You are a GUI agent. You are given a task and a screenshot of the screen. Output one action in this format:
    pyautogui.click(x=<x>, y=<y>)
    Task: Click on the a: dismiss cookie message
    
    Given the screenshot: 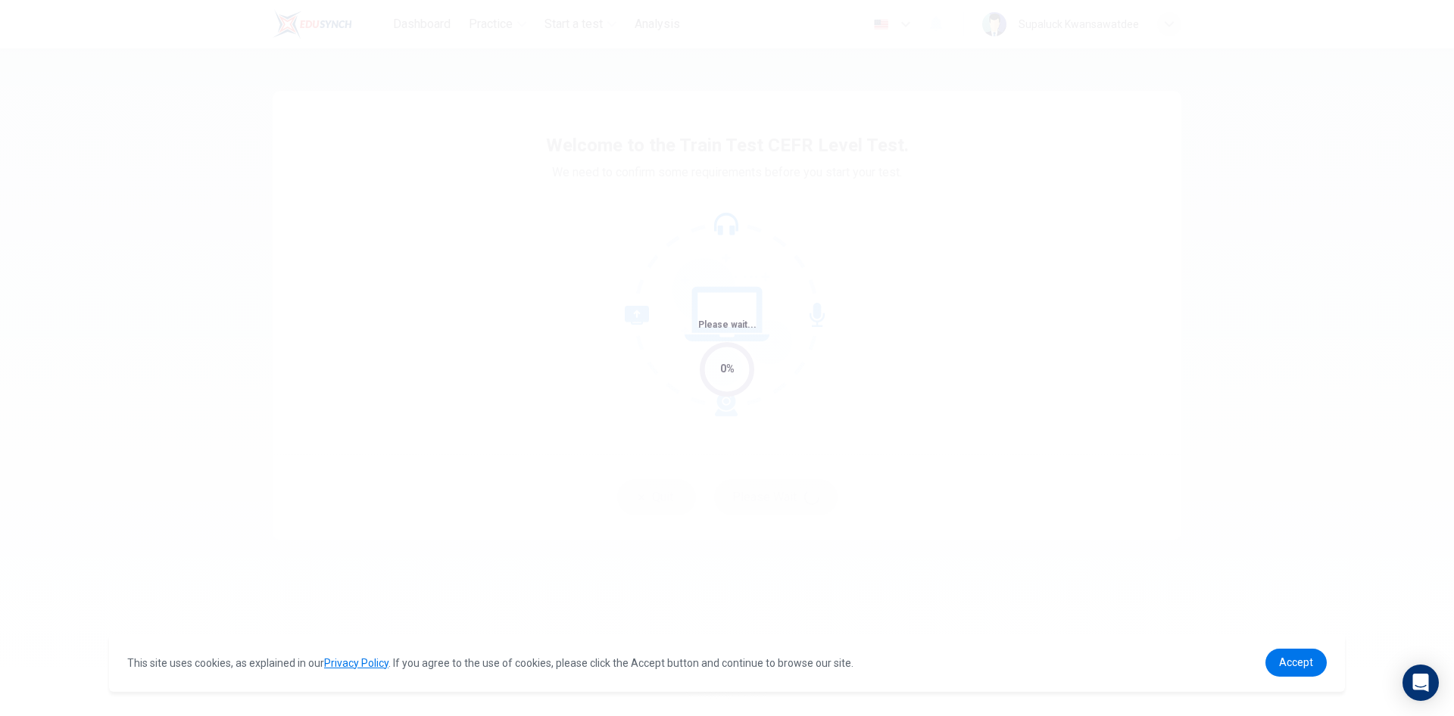 What is the action you would take?
    pyautogui.click(x=1295, y=663)
    